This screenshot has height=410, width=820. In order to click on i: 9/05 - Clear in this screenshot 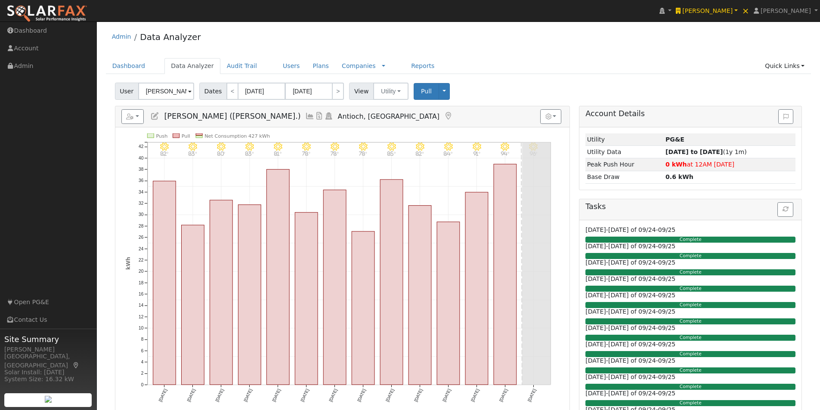, I will do `click(193, 147)`.